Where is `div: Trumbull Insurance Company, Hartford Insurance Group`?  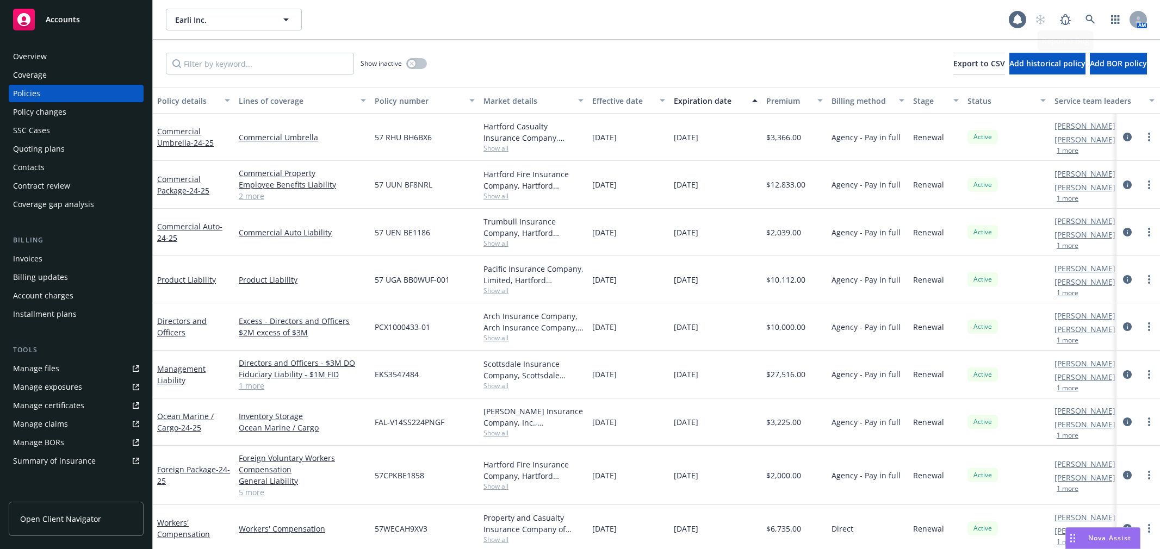
div: Trumbull Insurance Company, Hartford Insurance Group is located at coordinates (534, 227).